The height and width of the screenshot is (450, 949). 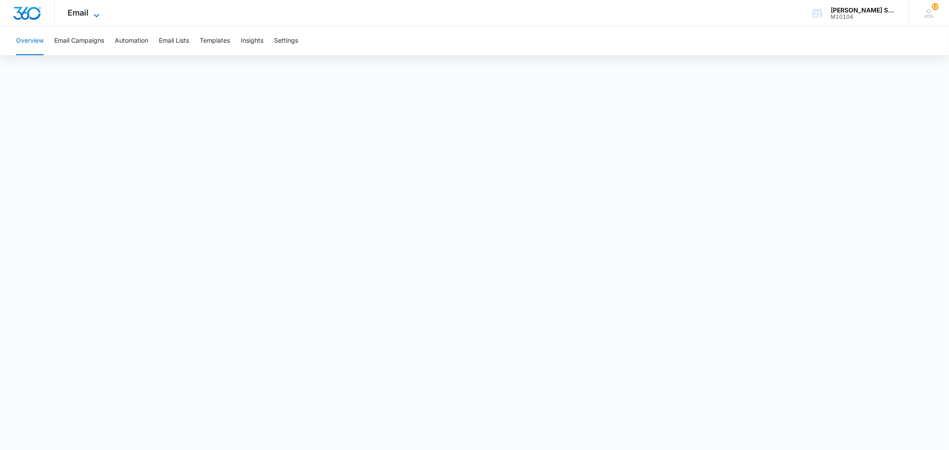 I want to click on div: notifications count, so click(x=936, y=7).